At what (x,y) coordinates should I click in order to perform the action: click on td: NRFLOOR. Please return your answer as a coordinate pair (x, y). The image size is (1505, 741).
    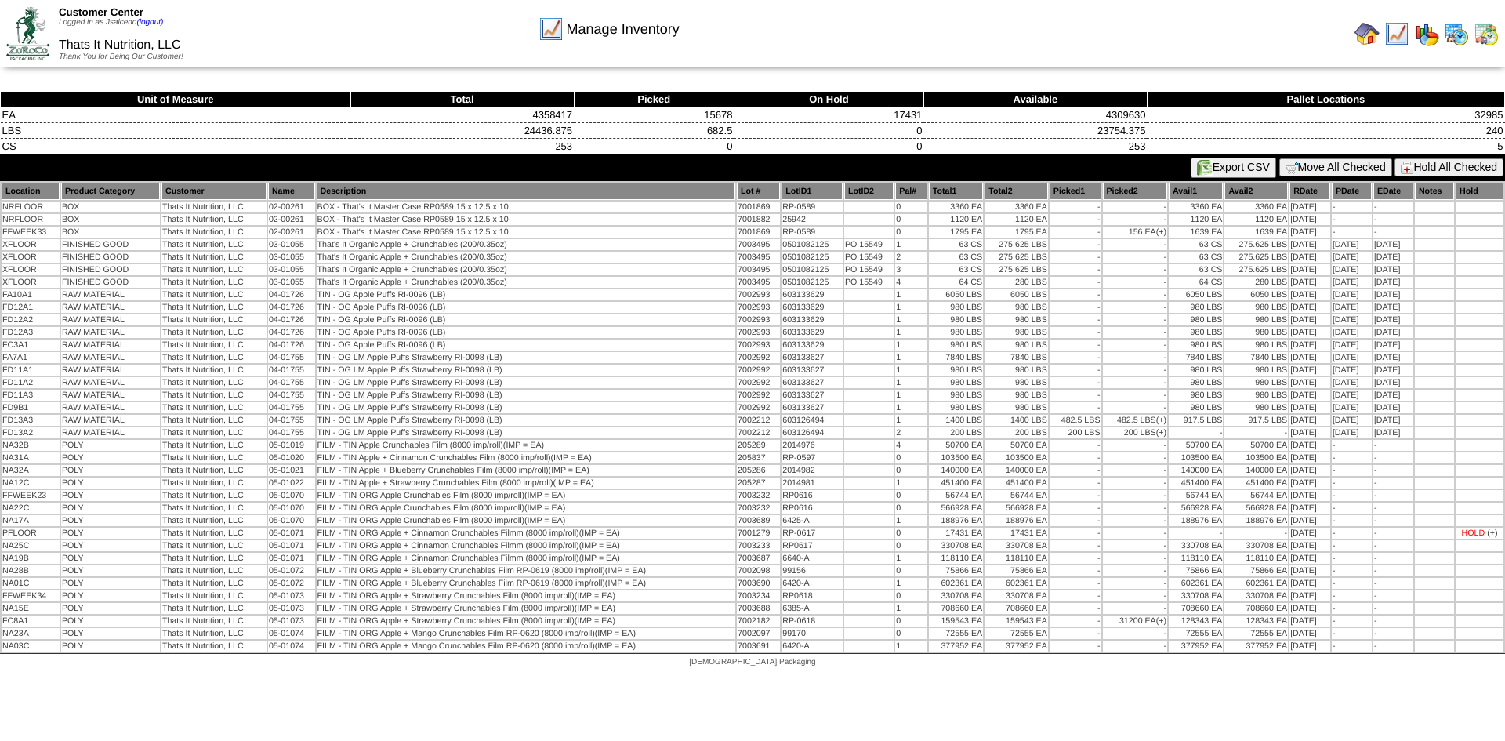
    Looking at the image, I should click on (31, 220).